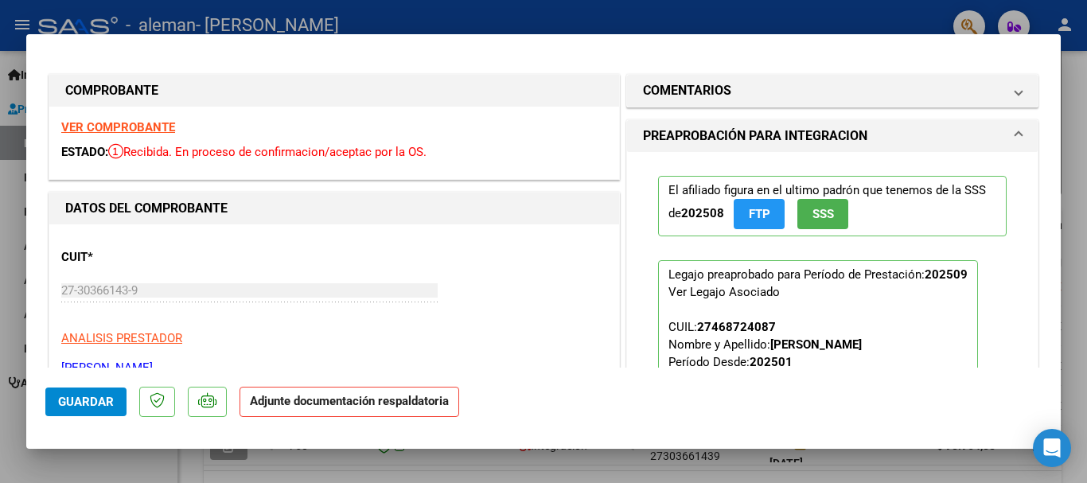 Image resolution: width=1087 pixels, height=483 pixels. I want to click on p: El afiliado figura en el ultimo padrón que tenemos de la SSS de, so click(832, 205).